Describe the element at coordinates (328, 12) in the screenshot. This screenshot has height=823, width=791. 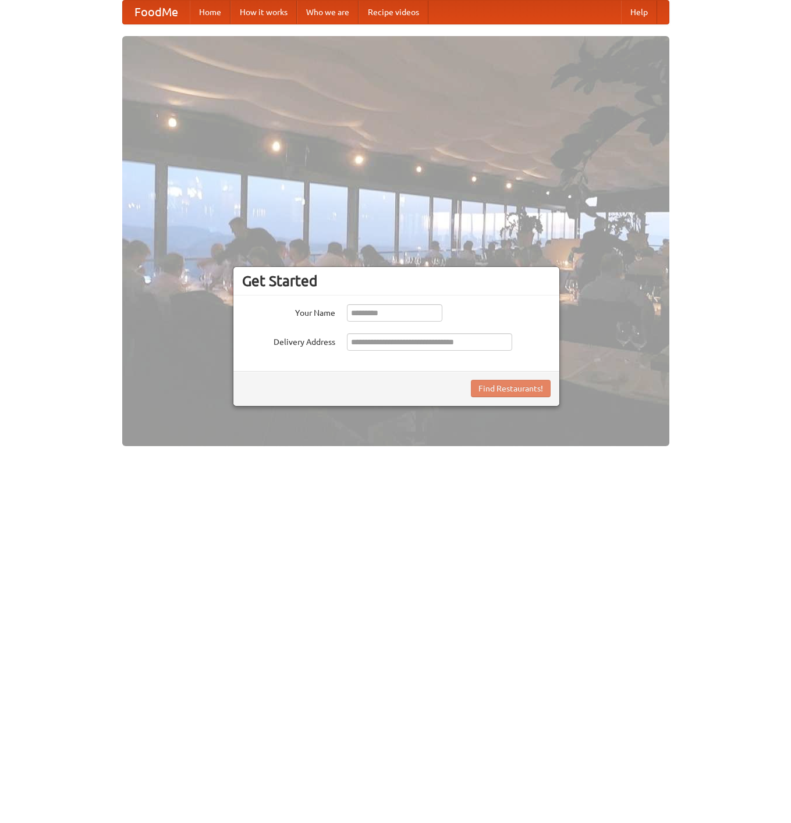
I see `a: Who we are` at that location.